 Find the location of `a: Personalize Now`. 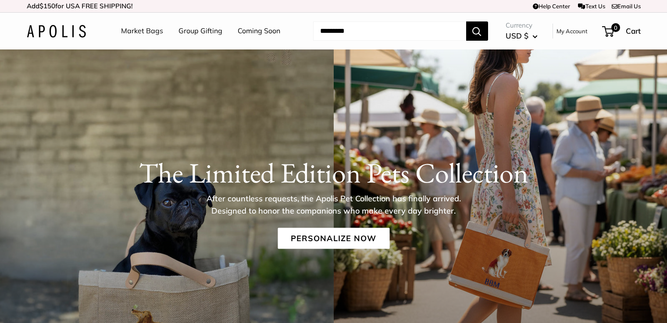

a: Personalize Now is located at coordinates (333, 239).